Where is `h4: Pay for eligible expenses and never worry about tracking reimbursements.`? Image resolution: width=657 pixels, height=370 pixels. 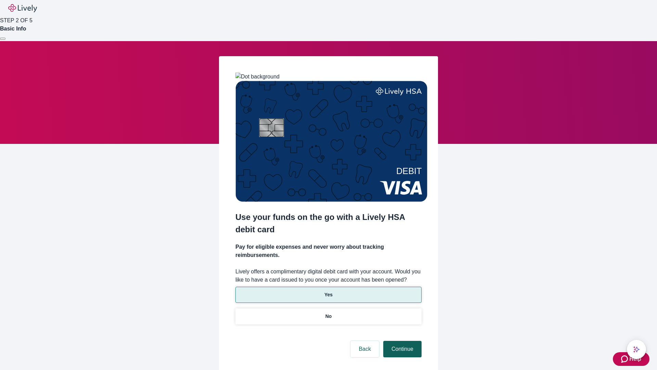 h4: Pay for eligible expenses and never worry about tracking reimbursements. is located at coordinates (329, 251).